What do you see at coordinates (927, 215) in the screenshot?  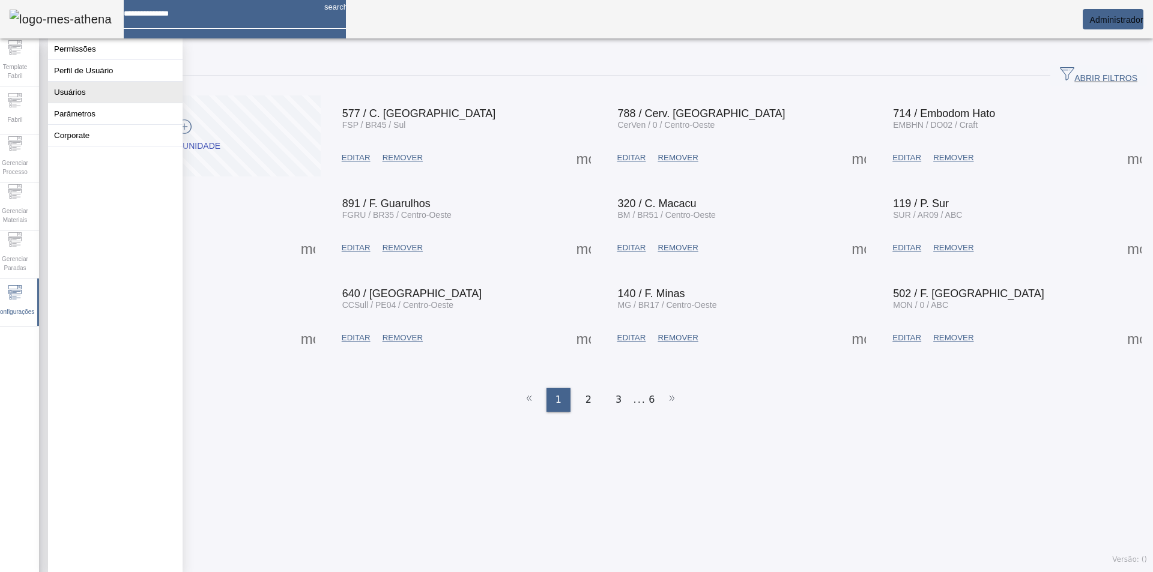 I see `span: SUR / AR09 / ABC` at bounding box center [927, 215].